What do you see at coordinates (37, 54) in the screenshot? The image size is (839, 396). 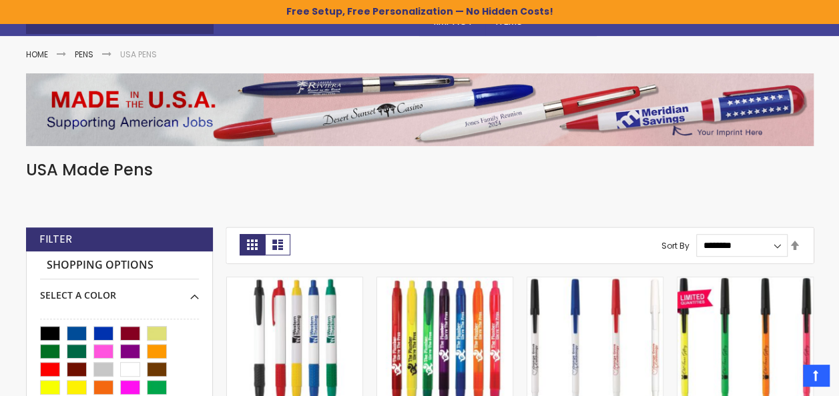 I see `a: Home` at bounding box center [37, 54].